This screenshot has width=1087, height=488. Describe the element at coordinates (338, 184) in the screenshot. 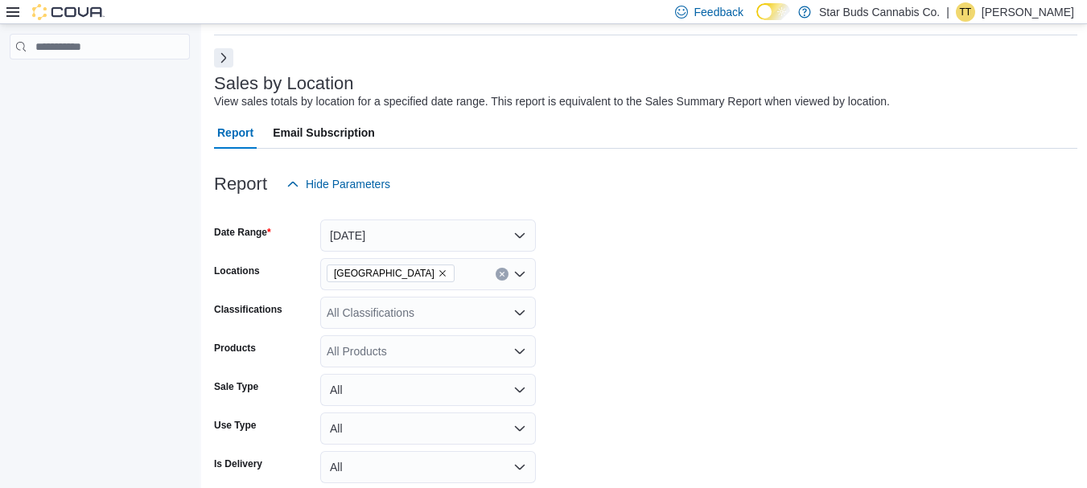

I see `button: Hide Parameters` at that location.